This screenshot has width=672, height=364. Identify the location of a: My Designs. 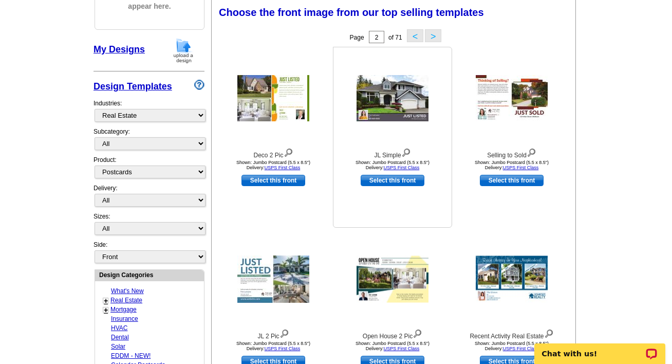
(119, 49).